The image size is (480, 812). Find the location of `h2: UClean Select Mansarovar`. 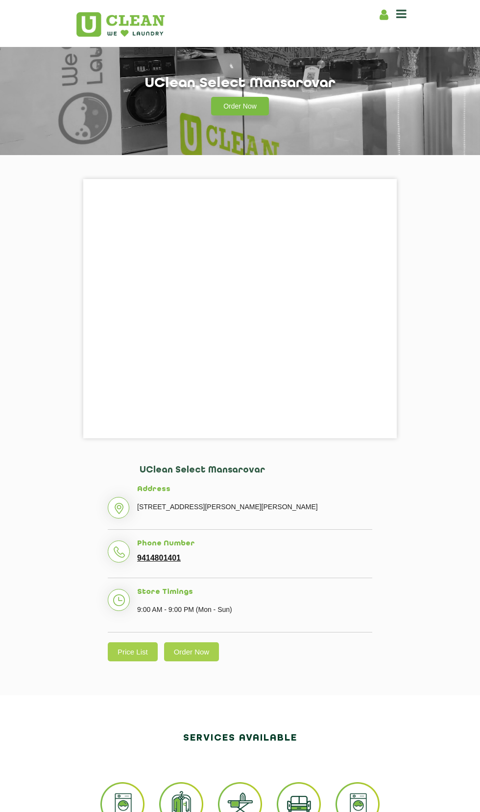

h2: UClean Select Mansarovar is located at coordinates (255, 475).